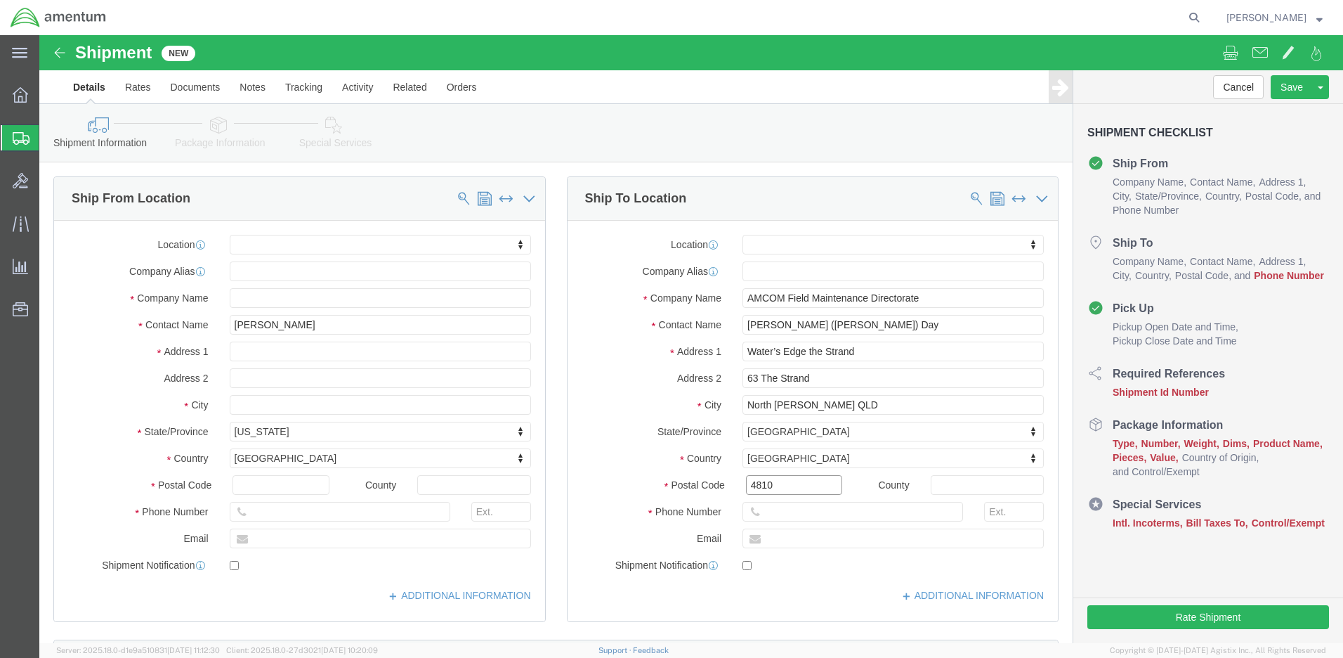 This screenshot has width=1343, height=658. What do you see at coordinates (58, 18) in the screenshot?
I see `img: logo` at bounding box center [58, 18].